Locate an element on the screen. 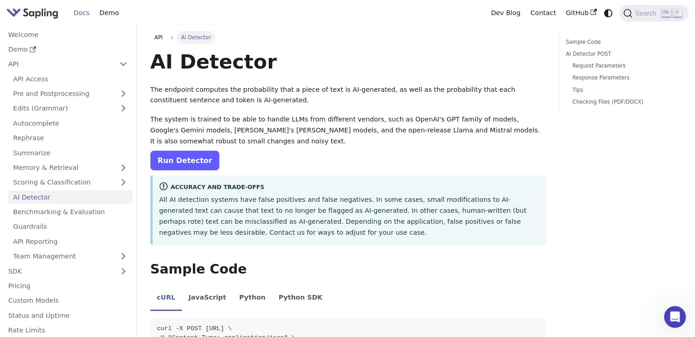 Image resolution: width=695 pixels, height=337 pixels. a: Sample Code is located at coordinates (622, 42).